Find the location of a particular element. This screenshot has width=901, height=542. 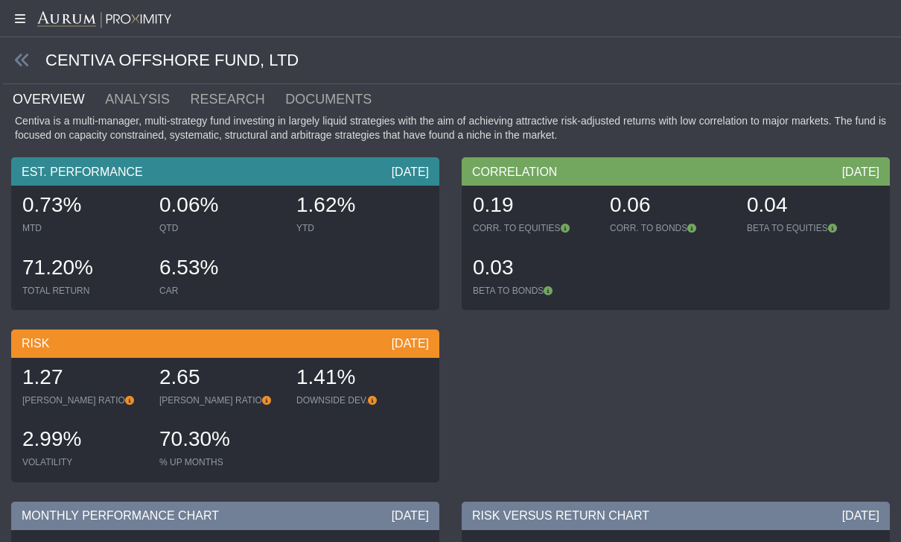

div: MONTHLY PERFORMANCE CHART is located at coordinates (225, 515).